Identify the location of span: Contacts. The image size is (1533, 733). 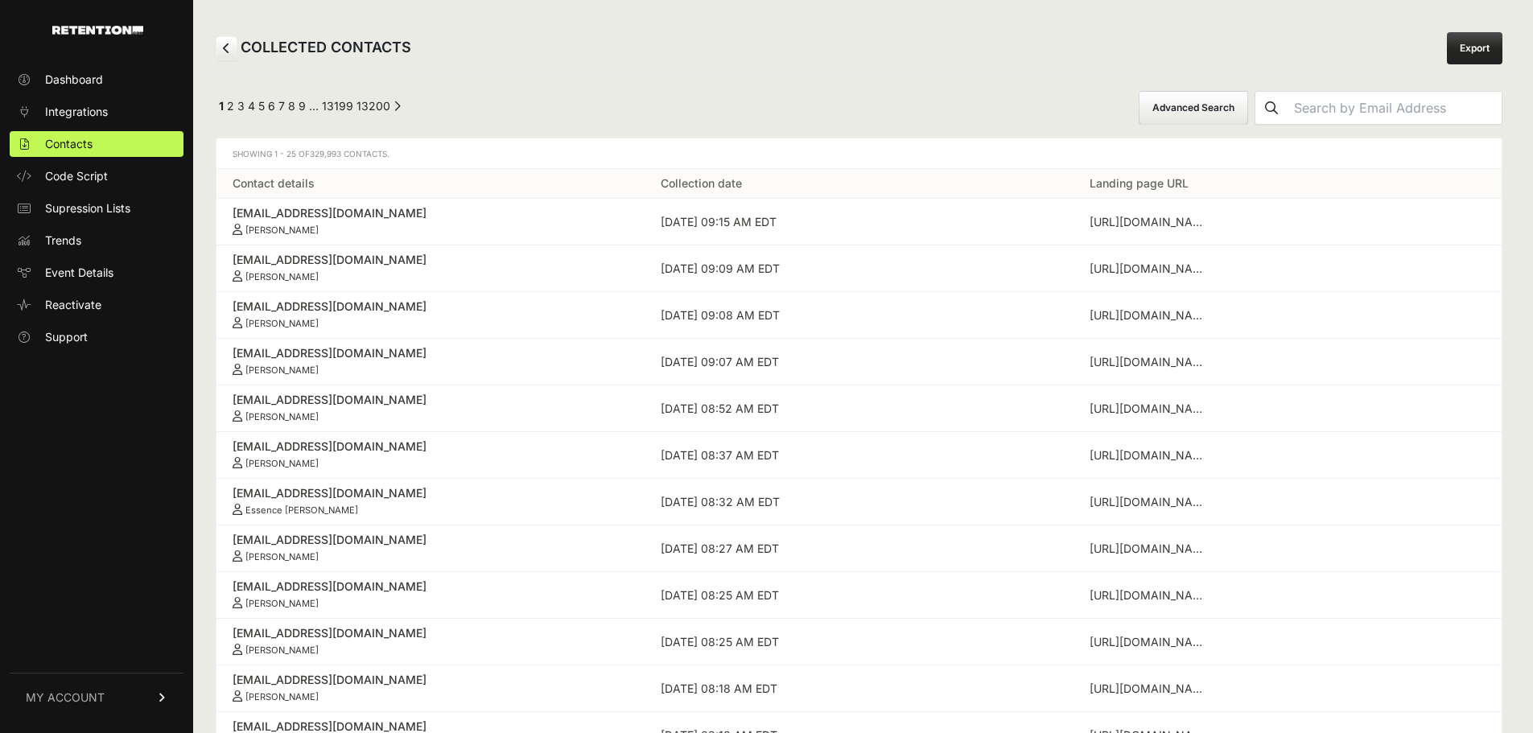
(68, 144).